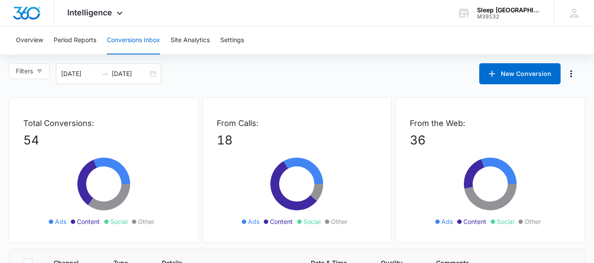 The height and width of the screenshot is (263, 594). What do you see at coordinates (90, 12) in the screenshot?
I see `span: Intelligence` at bounding box center [90, 12].